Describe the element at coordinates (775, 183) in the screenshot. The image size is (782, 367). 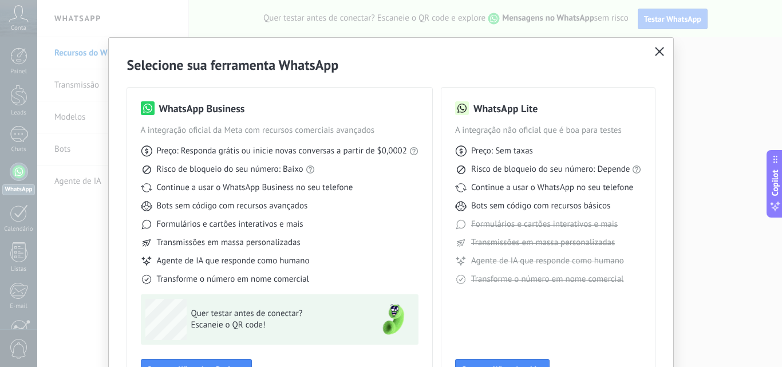
I see `span: Copilot` at that location.